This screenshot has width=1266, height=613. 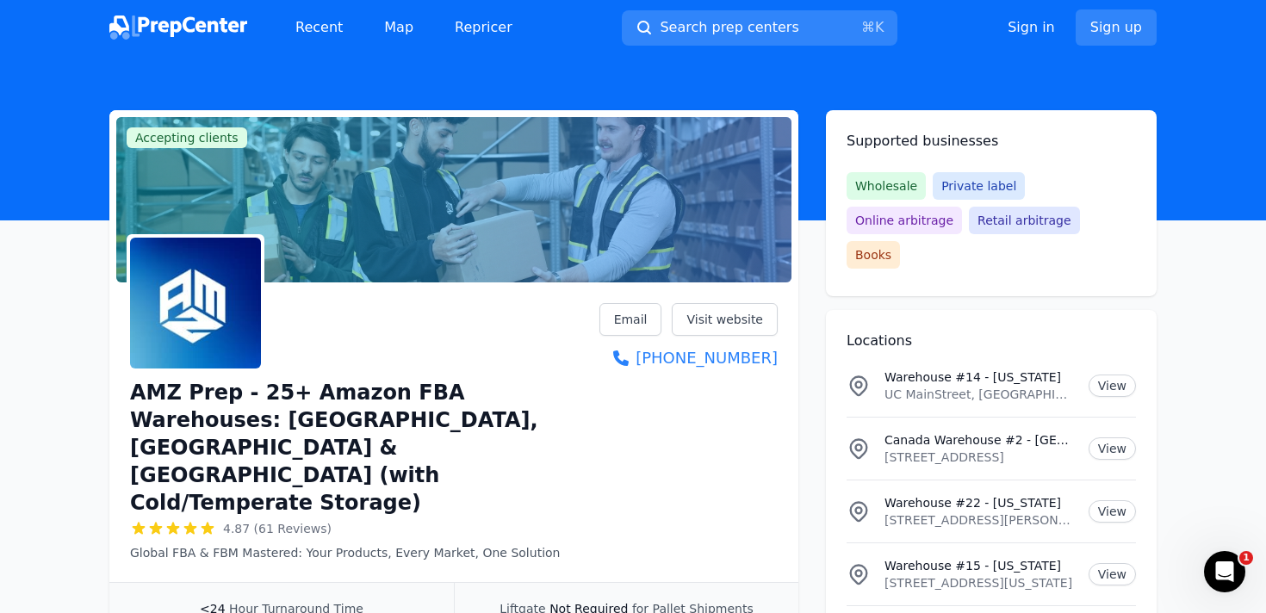 What do you see at coordinates (196, 303) in the screenshot?
I see `img: AMZ Prep - 25+ Amazon FBA Warehouses: US, Canada & UK (with Cold/Temperate Storage)` at bounding box center [196, 303].